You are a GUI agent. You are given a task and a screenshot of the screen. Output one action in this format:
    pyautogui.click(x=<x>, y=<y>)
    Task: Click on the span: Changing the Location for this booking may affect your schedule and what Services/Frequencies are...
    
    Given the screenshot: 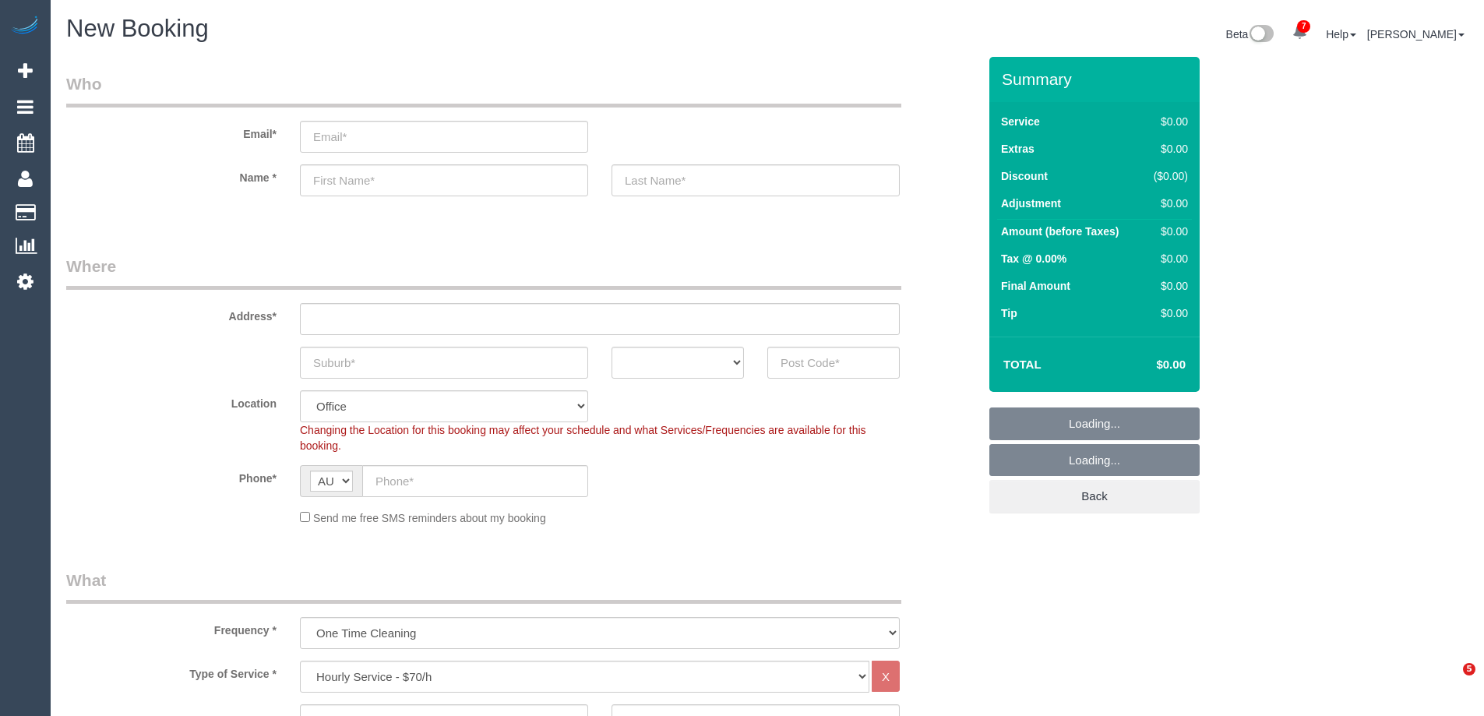 What is the action you would take?
    pyautogui.click(x=583, y=438)
    